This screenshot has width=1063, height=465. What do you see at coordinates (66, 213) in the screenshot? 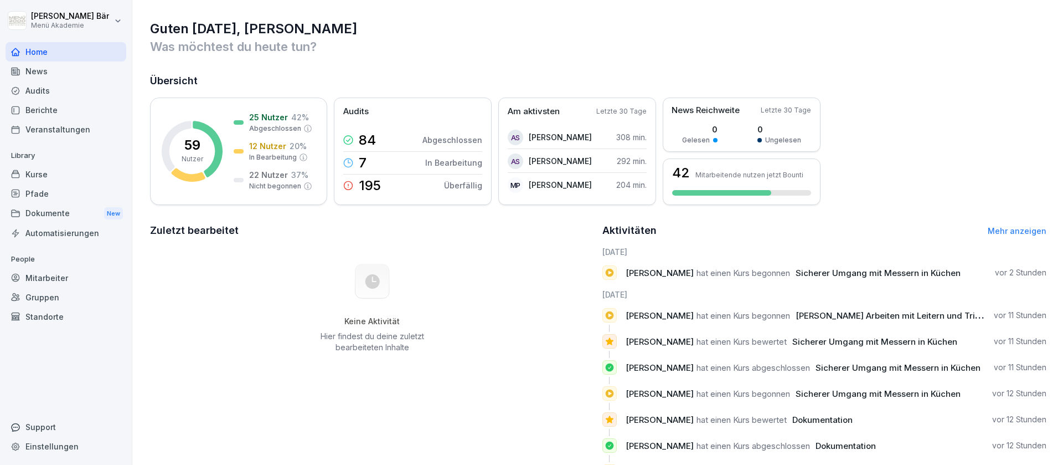
I see `a: DokumenteNew` at bounding box center [66, 213].